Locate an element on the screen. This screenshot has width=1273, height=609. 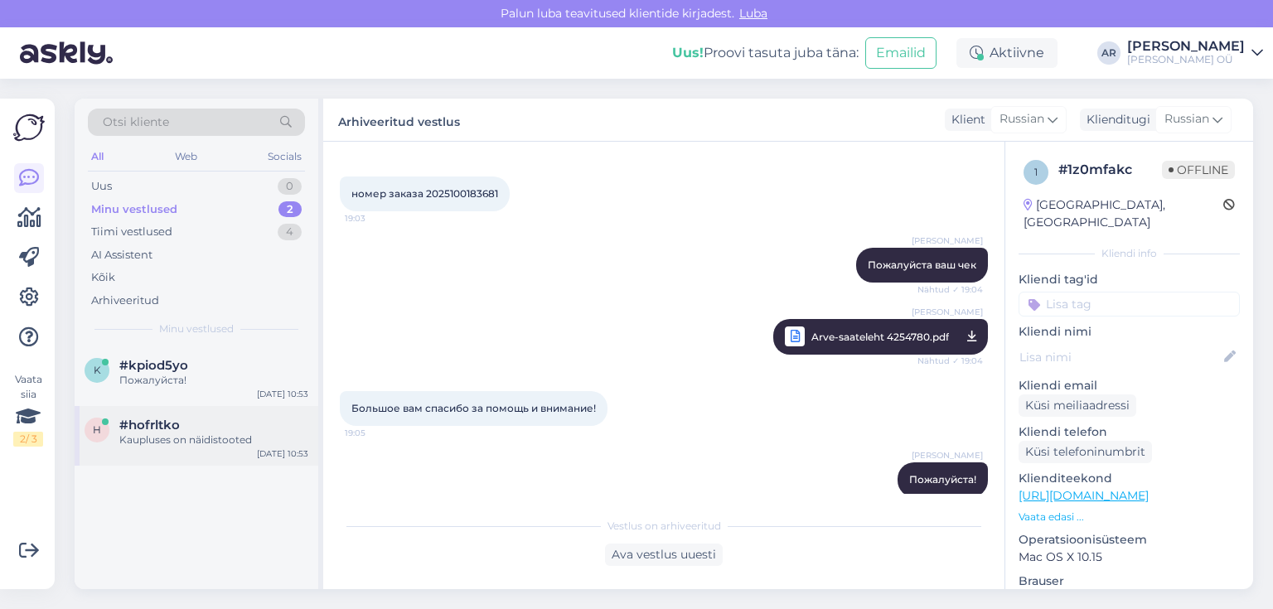
span: 19:05 is located at coordinates (375, 433).